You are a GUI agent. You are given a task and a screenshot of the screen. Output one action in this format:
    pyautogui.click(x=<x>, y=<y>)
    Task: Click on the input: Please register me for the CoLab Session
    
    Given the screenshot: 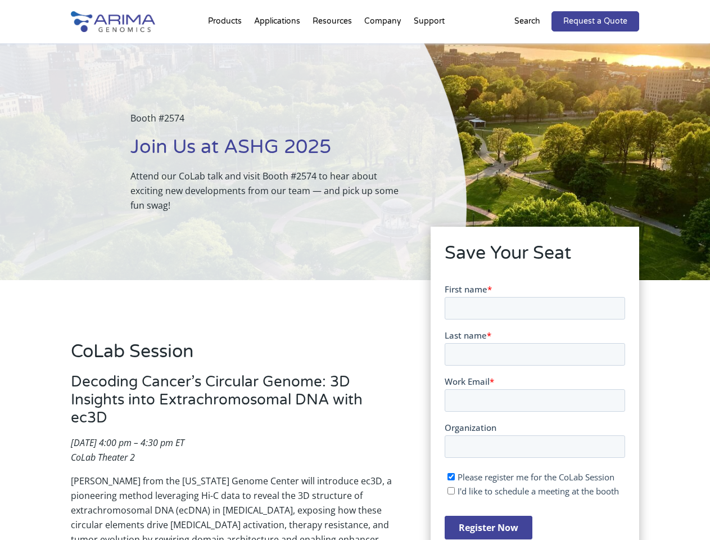 What is the action you would take?
    pyautogui.click(x=6, y=193)
    